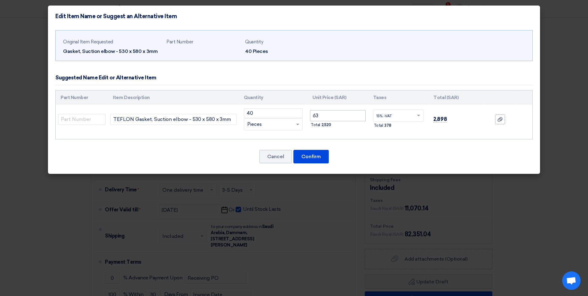 Image resolution: width=588 pixels, height=296 pixels. Describe the element at coordinates (174, 119) in the screenshot. I see `input: Add Item Description` at that location.